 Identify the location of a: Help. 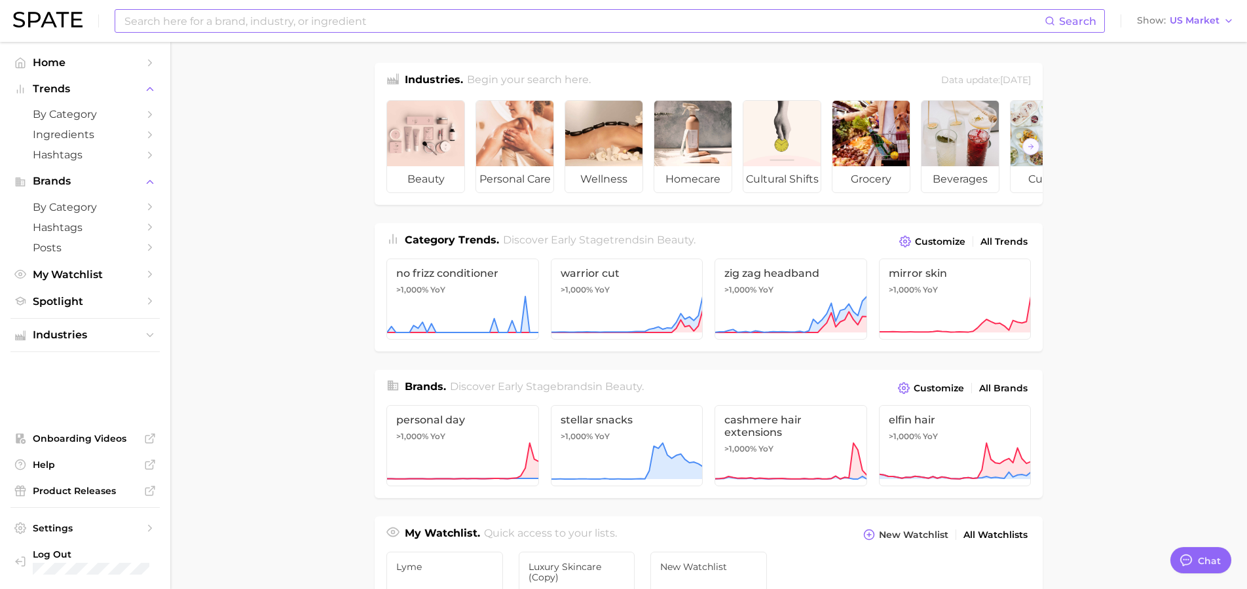
(85, 465).